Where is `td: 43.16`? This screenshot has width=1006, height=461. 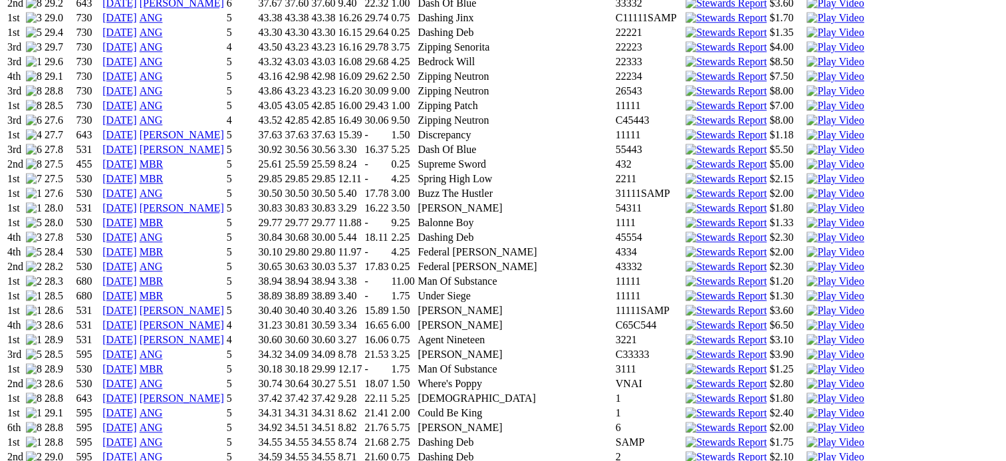
td: 43.16 is located at coordinates (270, 76).